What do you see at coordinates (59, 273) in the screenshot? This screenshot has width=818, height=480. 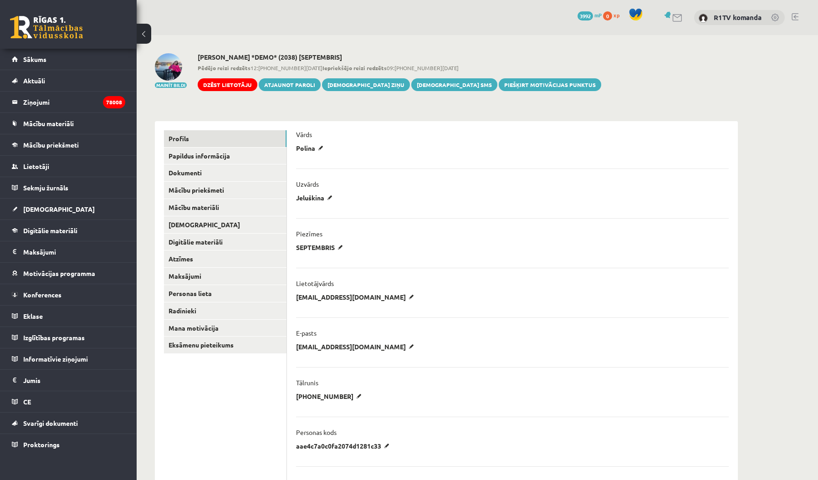 I see `span: Motivācijas programma` at bounding box center [59, 273].